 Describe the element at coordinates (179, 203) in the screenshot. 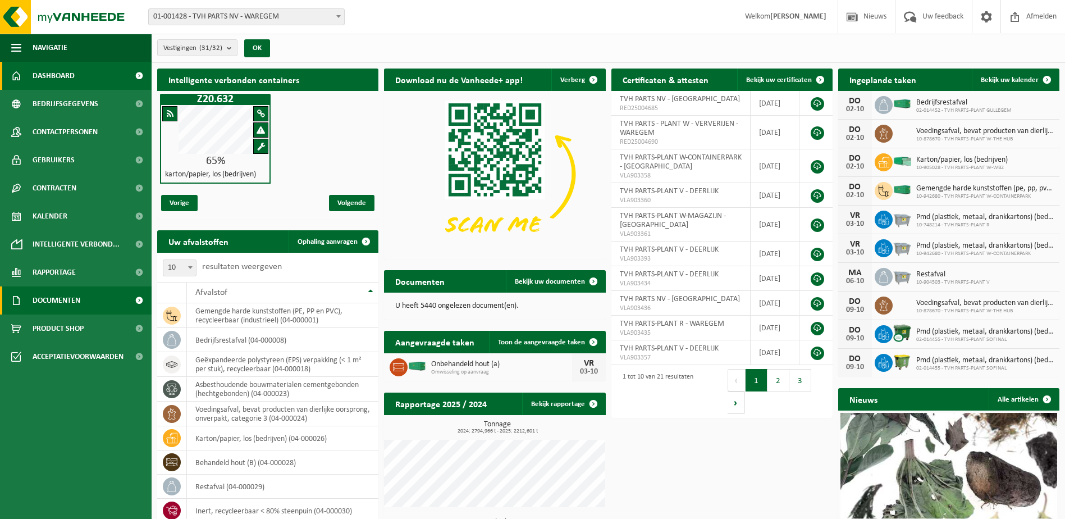

I see `span: Vorige` at that location.